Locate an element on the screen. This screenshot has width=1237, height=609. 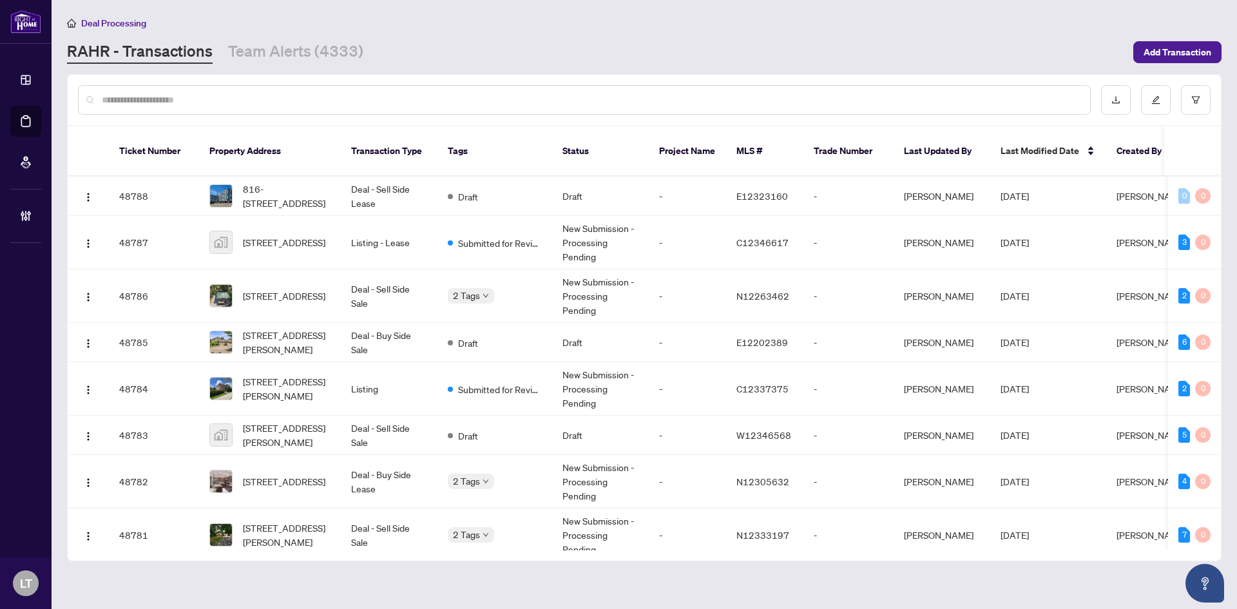
td: Listing is located at coordinates (389, 389).